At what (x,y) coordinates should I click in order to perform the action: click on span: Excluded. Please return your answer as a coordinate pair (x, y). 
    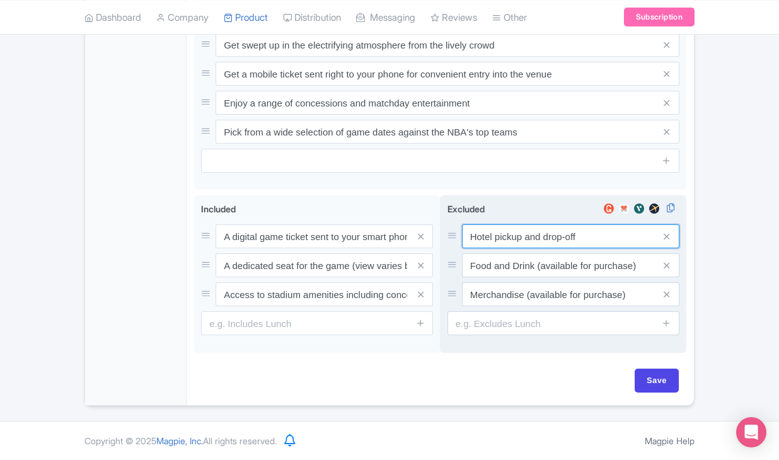
    Looking at the image, I should click on (466, 209).